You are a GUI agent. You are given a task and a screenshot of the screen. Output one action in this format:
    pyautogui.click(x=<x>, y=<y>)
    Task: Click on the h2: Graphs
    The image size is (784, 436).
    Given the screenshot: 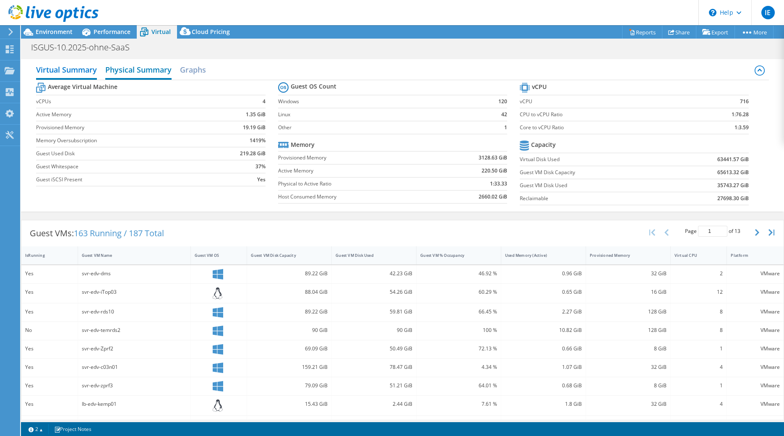 What is the action you would take?
    pyautogui.click(x=193, y=70)
    